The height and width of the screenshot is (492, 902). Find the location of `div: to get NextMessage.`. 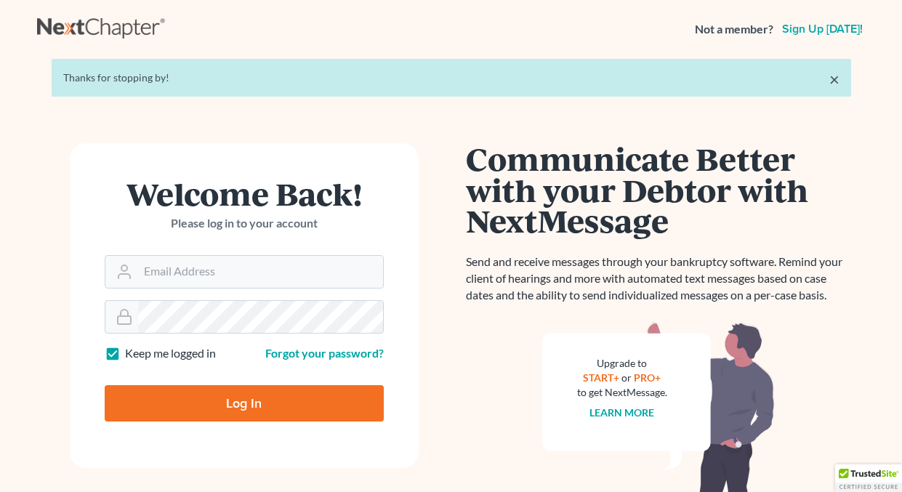

div: to get NextMessage. is located at coordinates (622, 392).